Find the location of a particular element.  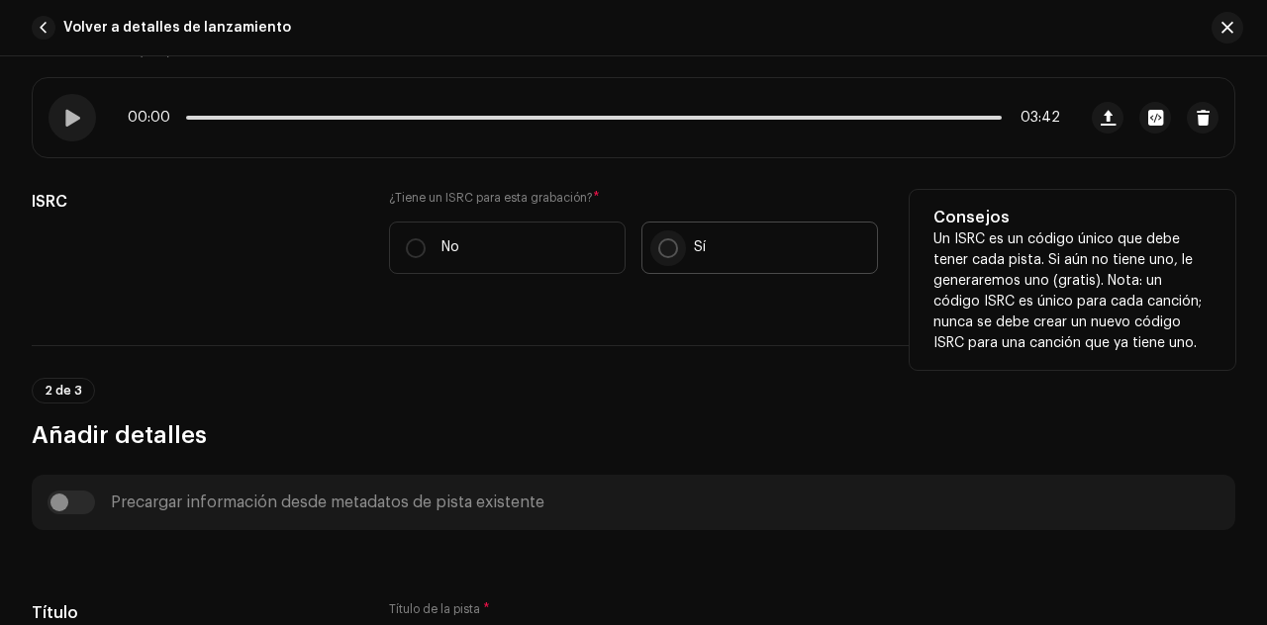

p: Sí is located at coordinates (700, 247).